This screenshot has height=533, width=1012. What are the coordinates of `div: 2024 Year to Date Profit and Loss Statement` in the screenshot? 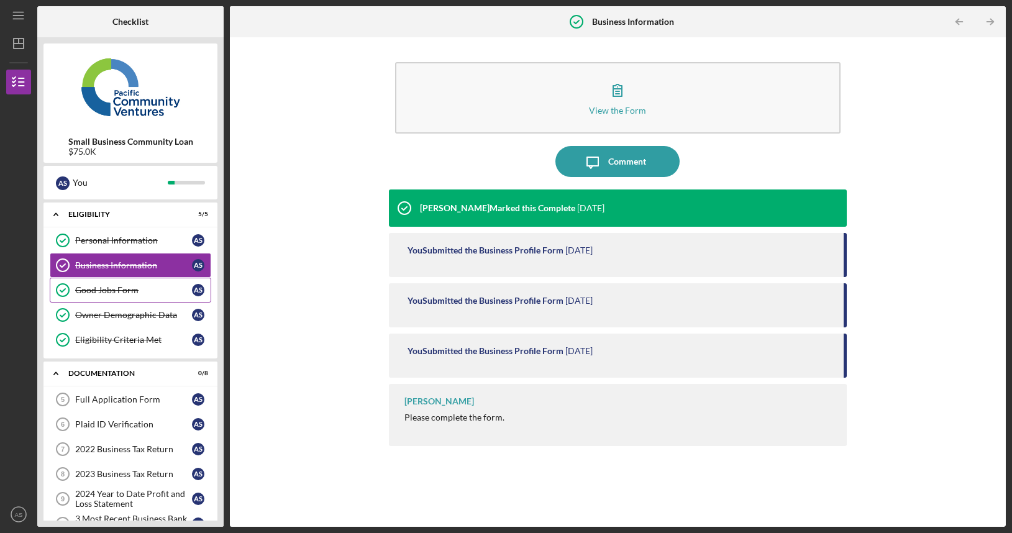 It's located at (134, 499).